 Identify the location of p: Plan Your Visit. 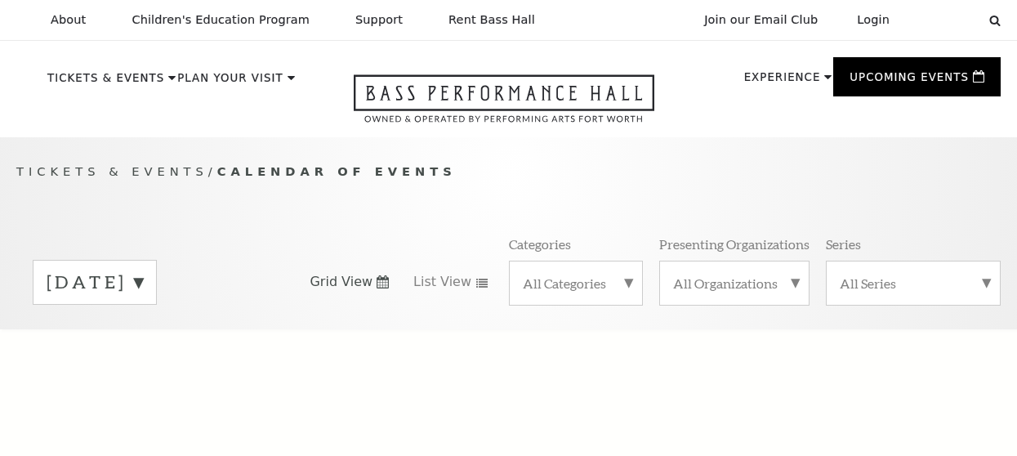
(230, 83).